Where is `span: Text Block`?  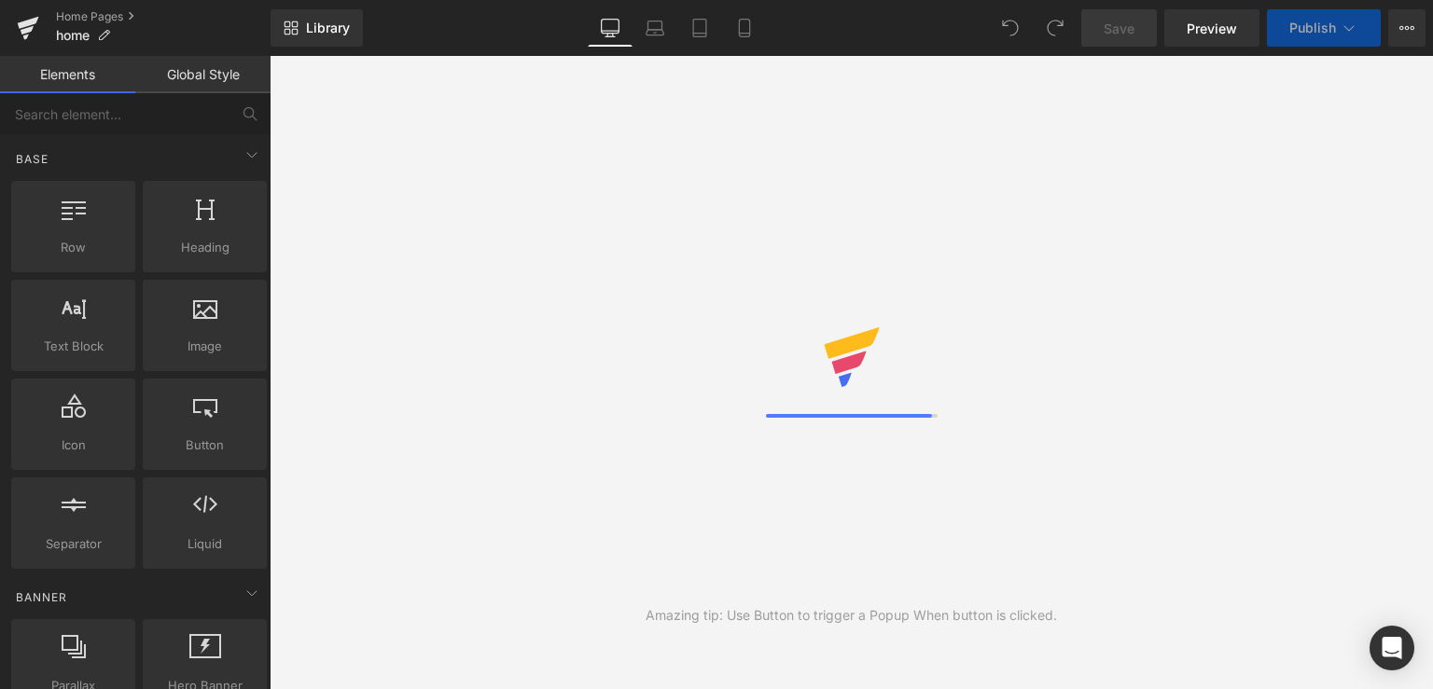 span: Text Block is located at coordinates (73, 346).